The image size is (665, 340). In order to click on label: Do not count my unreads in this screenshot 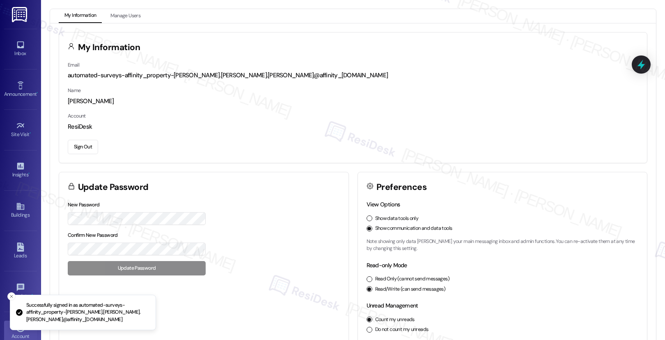, I will do `click(402, 329)`.